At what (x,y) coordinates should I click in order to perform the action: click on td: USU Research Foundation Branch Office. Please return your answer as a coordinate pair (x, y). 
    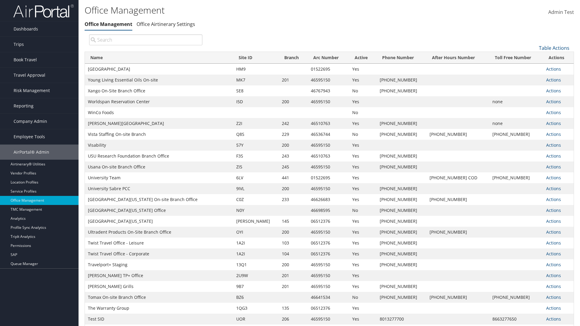
    Looking at the image, I should click on (159, 156).